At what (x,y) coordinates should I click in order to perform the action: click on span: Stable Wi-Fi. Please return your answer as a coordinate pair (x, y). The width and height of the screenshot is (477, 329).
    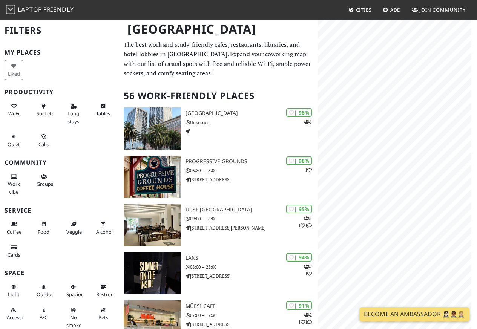
    Looking at the image, I should click on (14, 114).